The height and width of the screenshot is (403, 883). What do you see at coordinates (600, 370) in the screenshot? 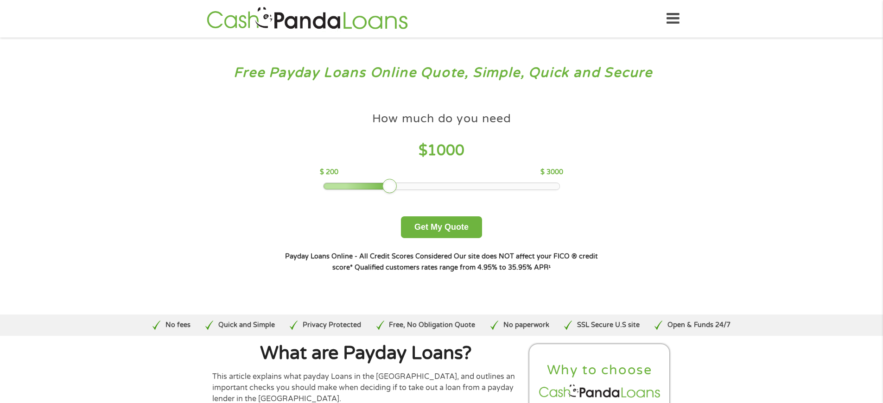
I see `h2: Why to choose` at bounding box center [600, 370].